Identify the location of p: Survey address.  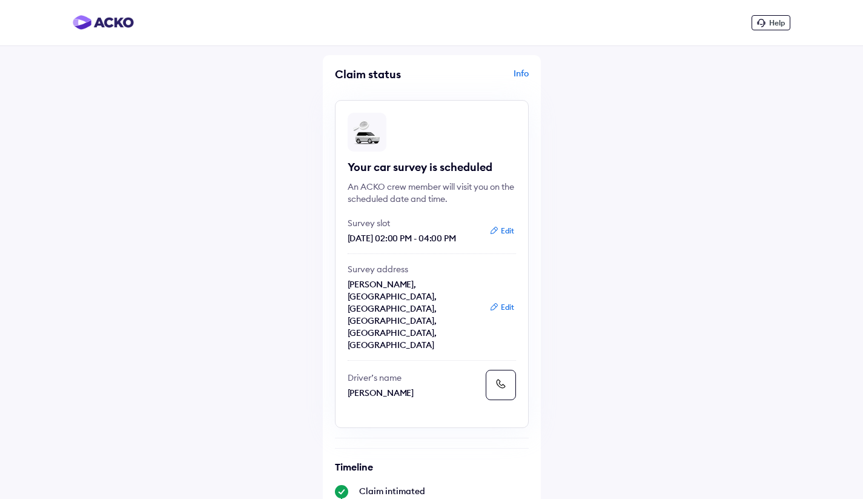
(414, 269).